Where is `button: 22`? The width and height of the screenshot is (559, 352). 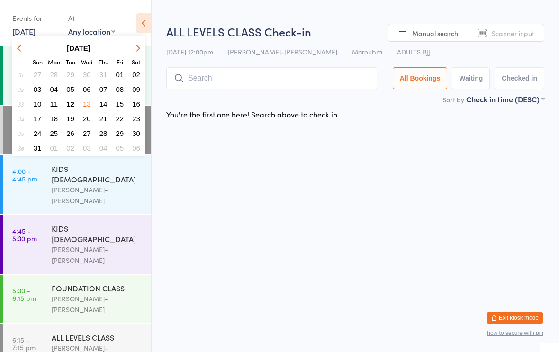
button: 22 is located at coordinates (120, 119).